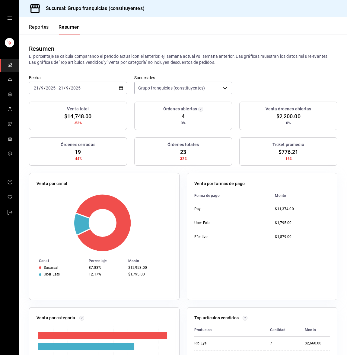 This screenshot has height=355, width=347. What do you see at coordinates (183, 144) in the screenshot?
I see `h3: Órdenes totales` at bounding box center [183, 144].